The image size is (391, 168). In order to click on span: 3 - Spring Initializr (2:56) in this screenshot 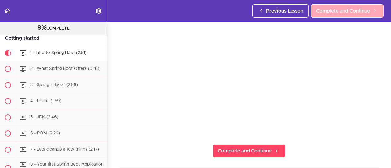, I will do `click(54, 85)`.